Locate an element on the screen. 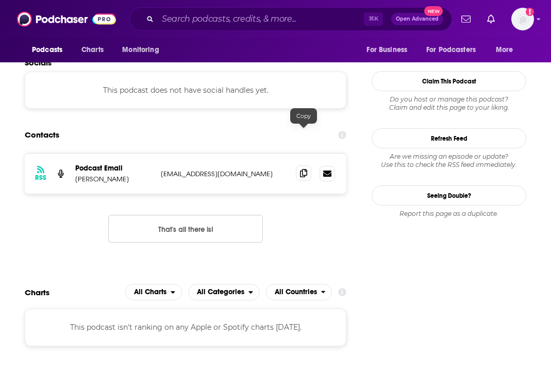  span: New is located at coordinates (434, 11).